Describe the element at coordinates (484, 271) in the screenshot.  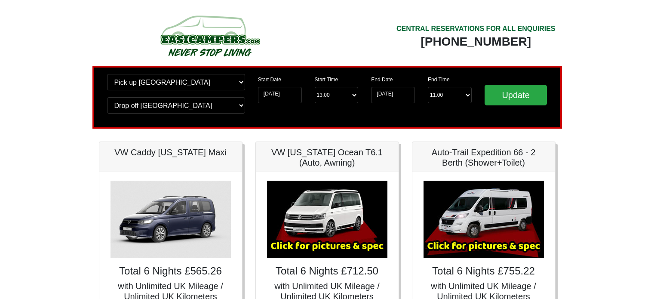
I see `h4: Total 6 Nights £755.22` at that location.